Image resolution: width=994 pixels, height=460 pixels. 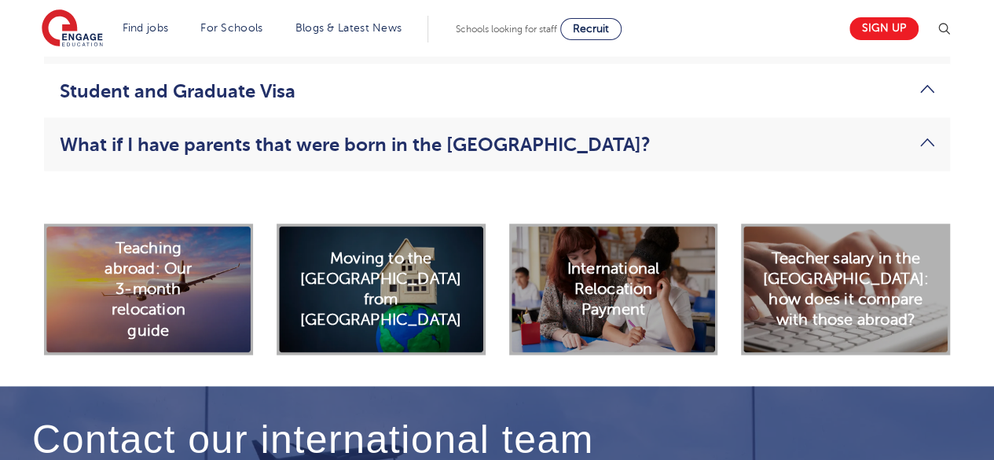 What do you see at coordinates (506, 29) in the screenshot?
I see `span: Schools looking for staff` at bounding box center [506, 29].